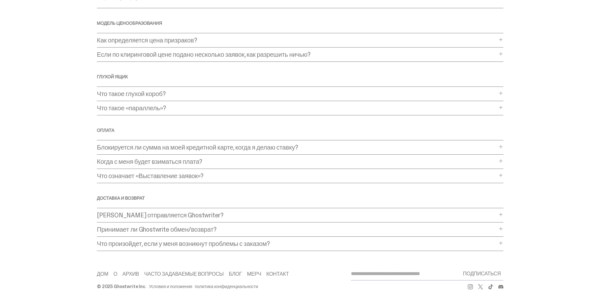  Describe the element at coordinates (277, 275) in the screenshot. I see `a: Контакт` at that location.